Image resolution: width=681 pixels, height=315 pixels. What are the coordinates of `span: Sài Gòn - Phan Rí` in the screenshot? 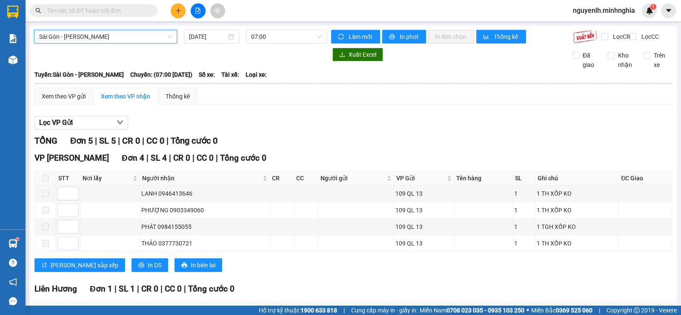 It's located at (106, 37).